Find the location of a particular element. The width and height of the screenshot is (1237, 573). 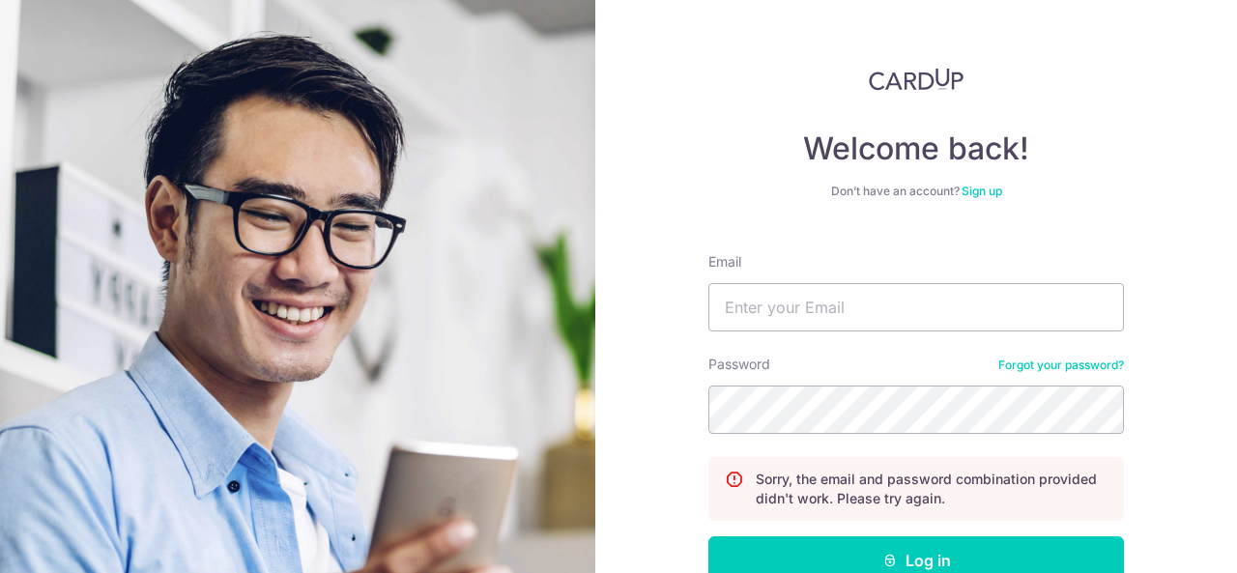

h4: Welcome back! is located at coordinates (916, 149).